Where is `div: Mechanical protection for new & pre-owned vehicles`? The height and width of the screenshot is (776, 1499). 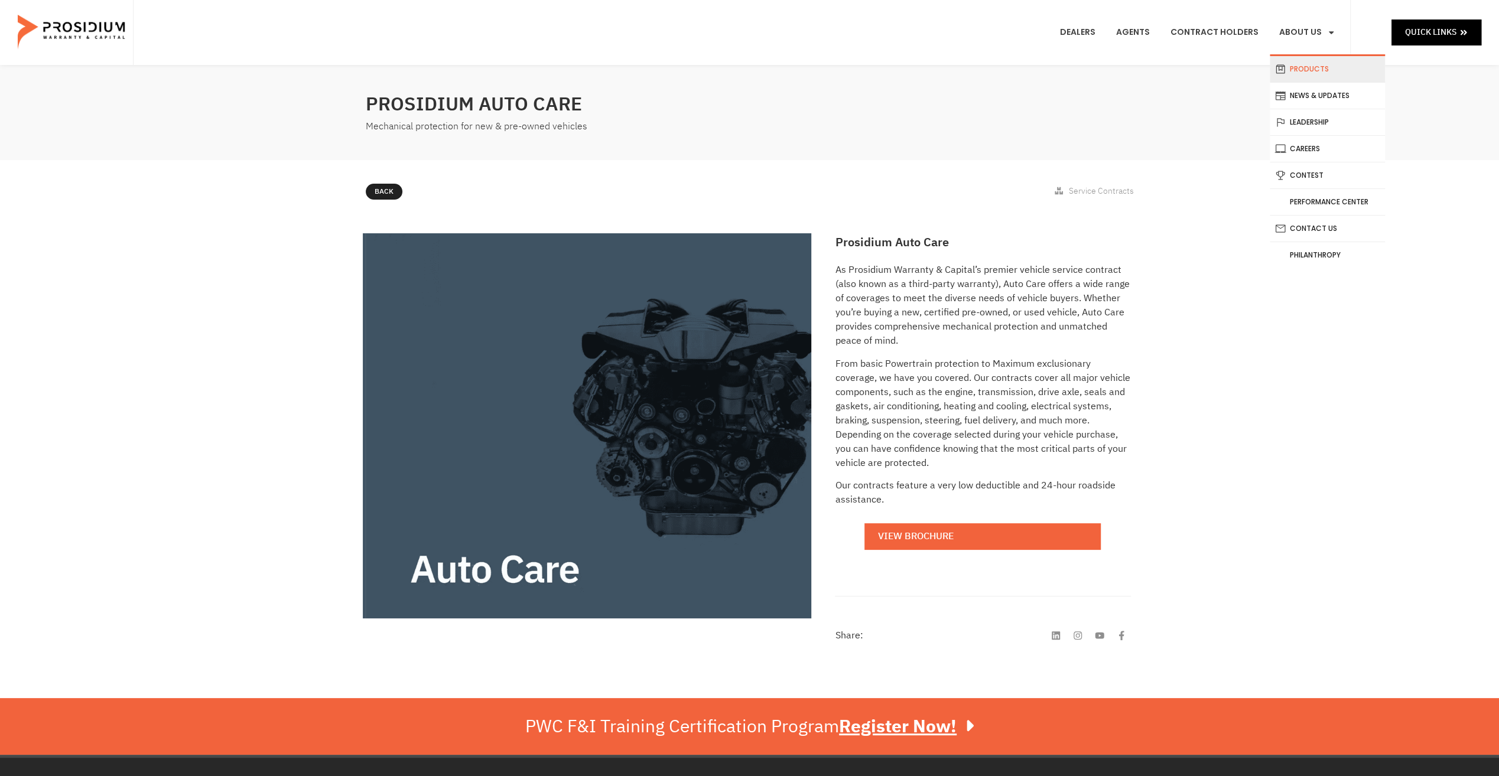 div: Mechanical protection for new & pre-owned vehicles is located at coordinates (555, 126).